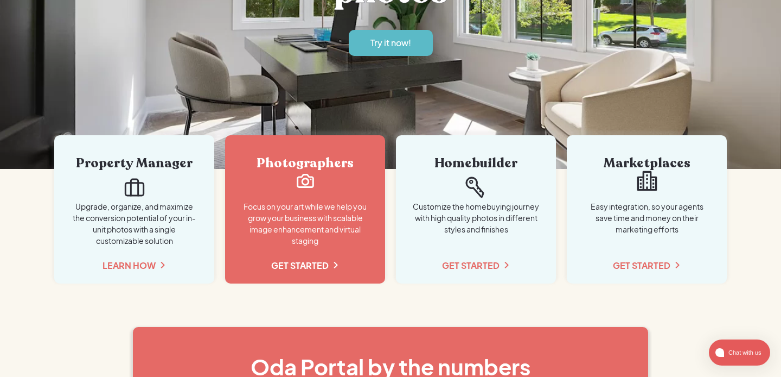 Image resolution: width=781 pixels, height=377 pixels. What do you see at coordinates (744, 352) in the screenshot?
I see `span: Chat with us` at bounding box center [744, 352].